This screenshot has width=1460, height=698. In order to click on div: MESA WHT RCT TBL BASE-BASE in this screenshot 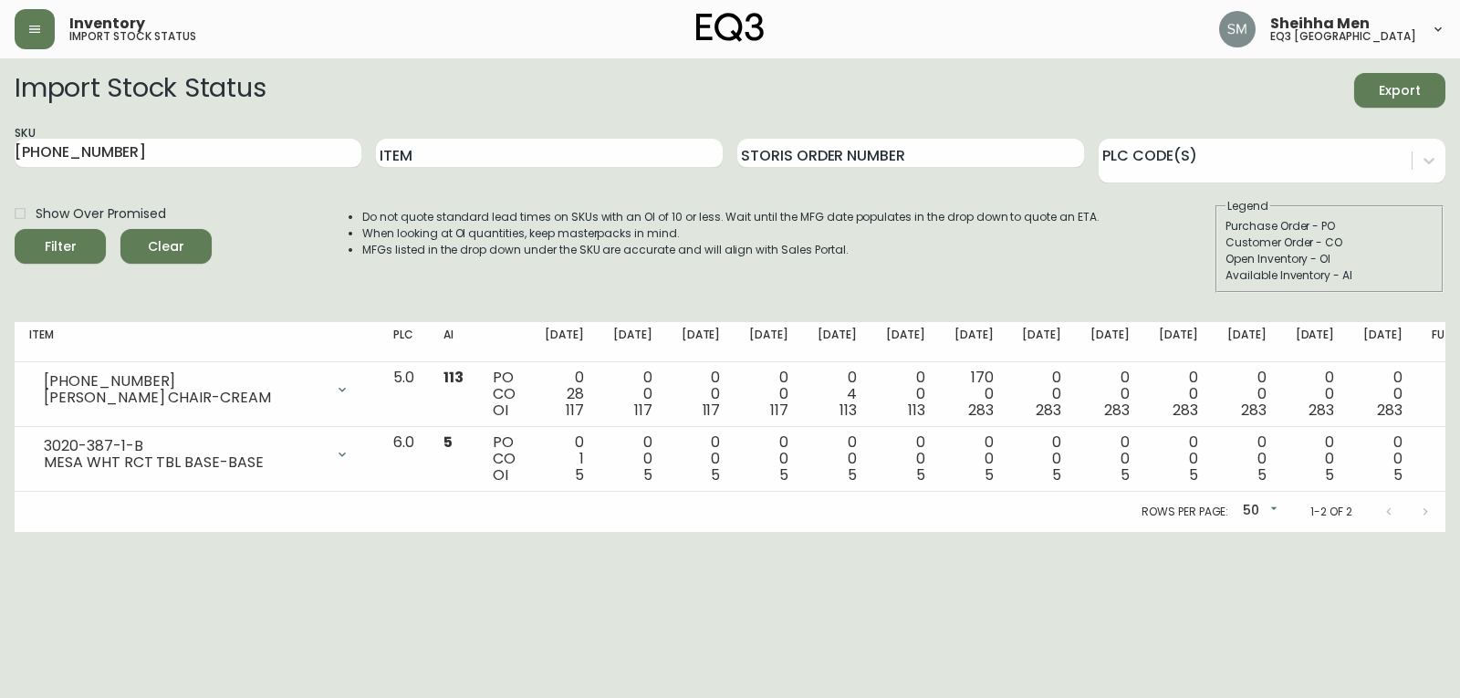, I will do `click(183, 463)`.